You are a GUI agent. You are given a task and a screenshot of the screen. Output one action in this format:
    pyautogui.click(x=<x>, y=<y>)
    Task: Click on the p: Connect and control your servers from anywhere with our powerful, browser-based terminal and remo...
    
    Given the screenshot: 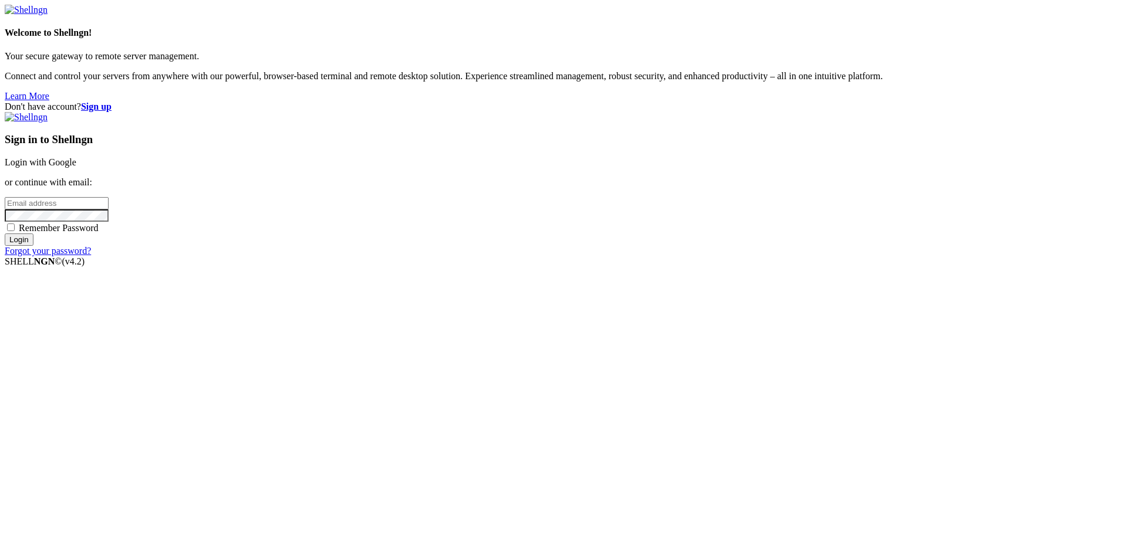 What is the action you would take?
    pyautogui.click(x=563, y=76)
    